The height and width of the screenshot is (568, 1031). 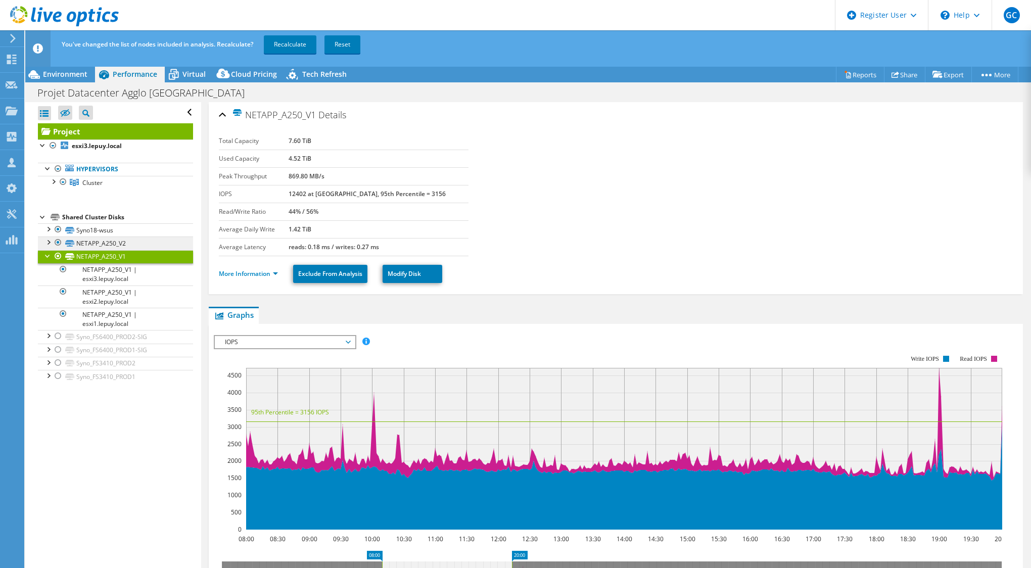 I want to click on text: 12:00, so click(x=498, y=539).